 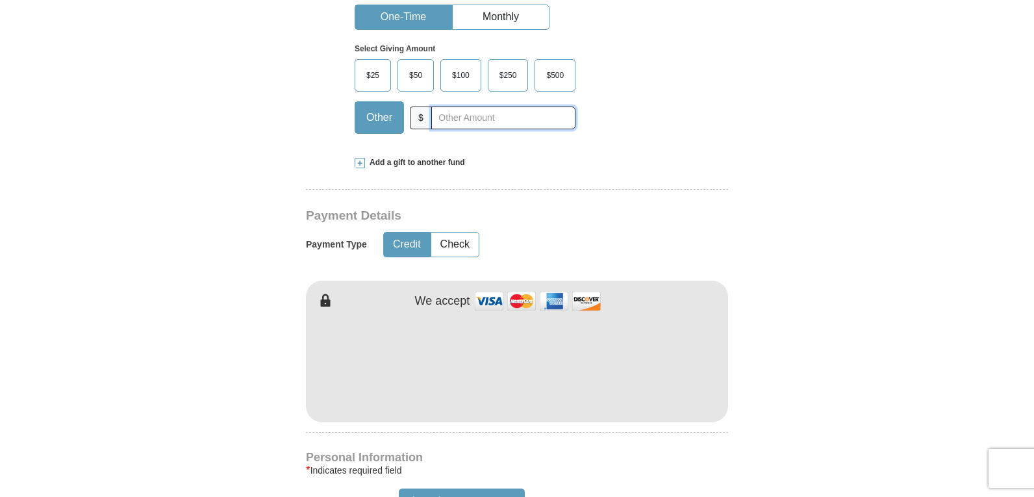 What do you see at coordinates (503, 118) in the screenshot?
I see `input: Other Amount` at bounding box center [503, 118].